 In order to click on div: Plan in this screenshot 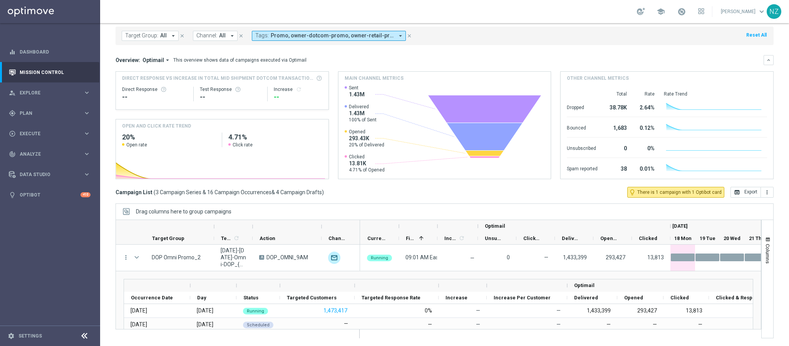, I will do `click(46, 113)`.